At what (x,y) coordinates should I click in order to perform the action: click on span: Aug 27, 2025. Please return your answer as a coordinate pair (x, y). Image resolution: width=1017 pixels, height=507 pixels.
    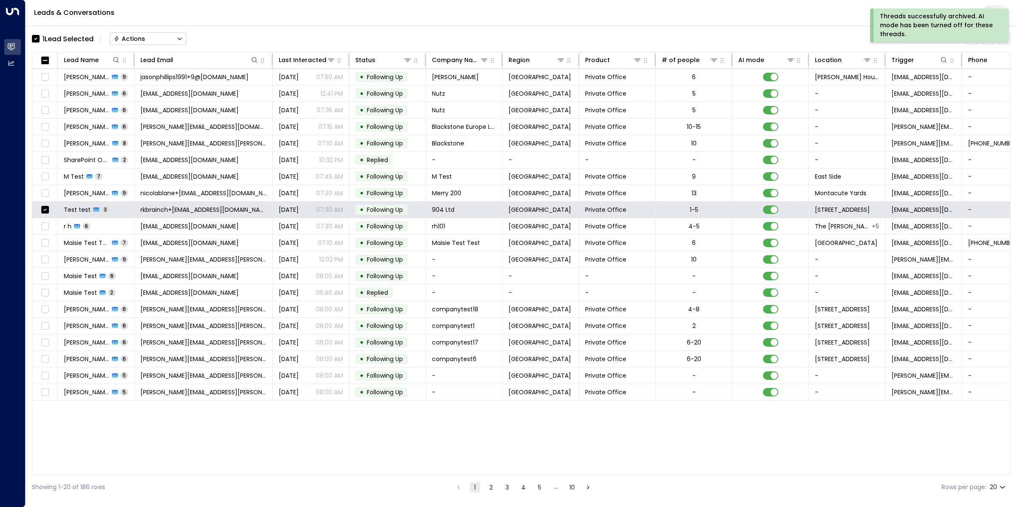
    Looking at the image, I should click on (288, 293).